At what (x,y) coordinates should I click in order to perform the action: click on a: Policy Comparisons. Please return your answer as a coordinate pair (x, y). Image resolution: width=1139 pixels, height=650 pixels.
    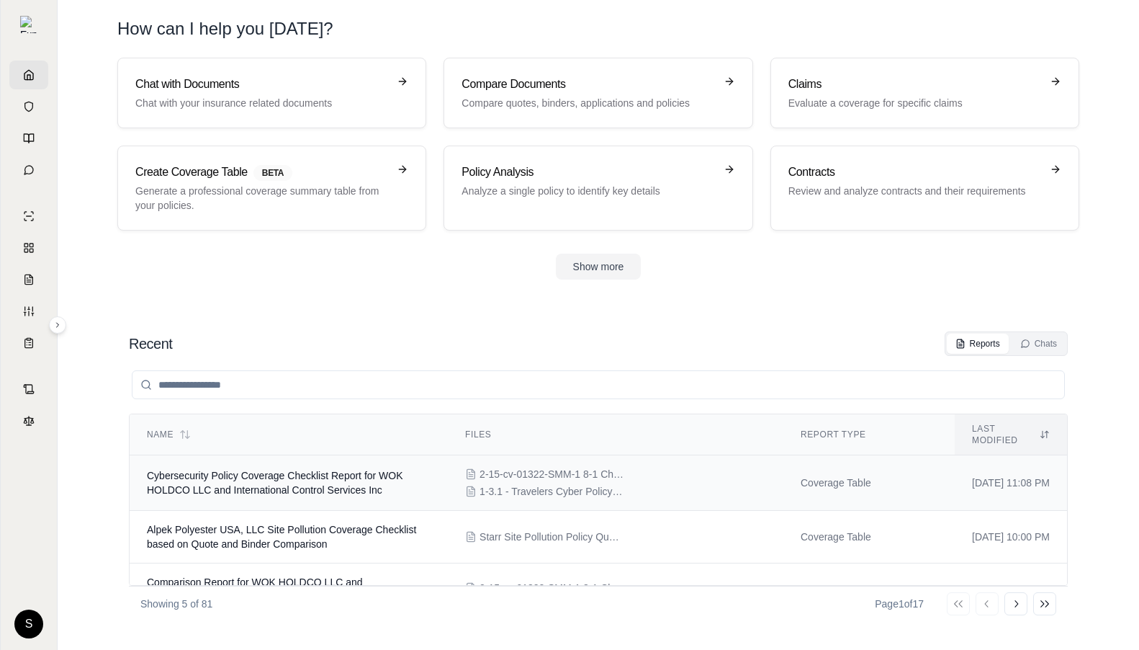
    Looking at the image, I should click on (29, 248).